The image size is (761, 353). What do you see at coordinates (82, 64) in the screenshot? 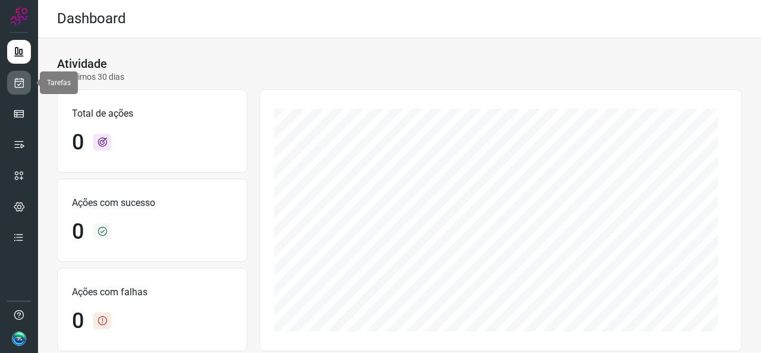
I see `h3: Atividade` at bounding box center [82, 64].